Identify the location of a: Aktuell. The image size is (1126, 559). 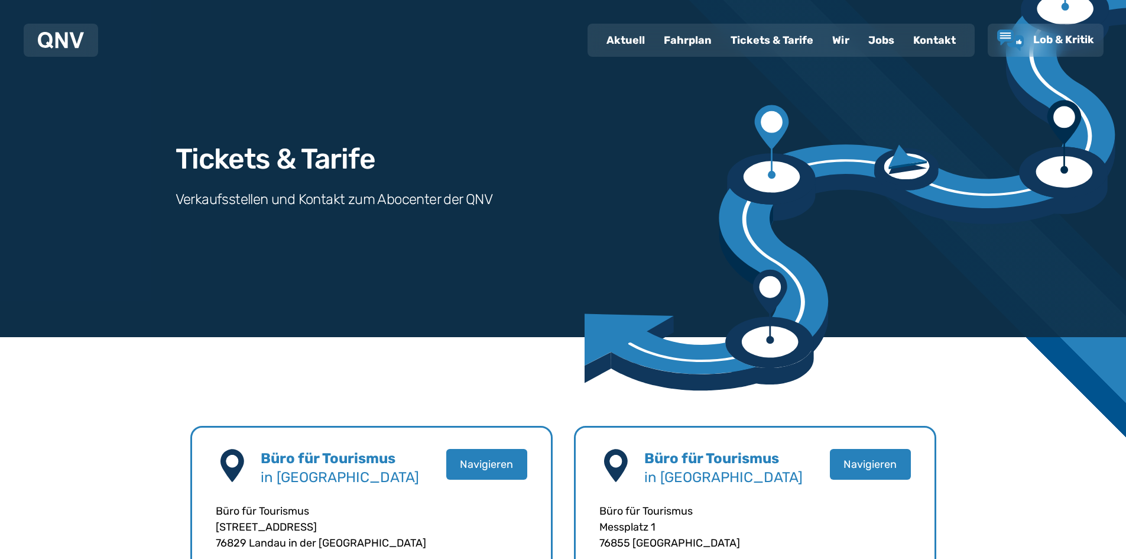
(625, 40).